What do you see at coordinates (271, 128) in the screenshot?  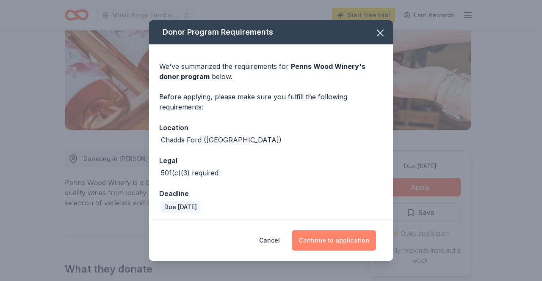 I see `div: Location` at bounding box center [271, 128].